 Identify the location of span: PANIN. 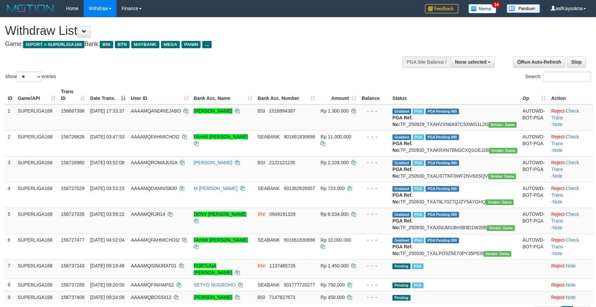
(191, 45).